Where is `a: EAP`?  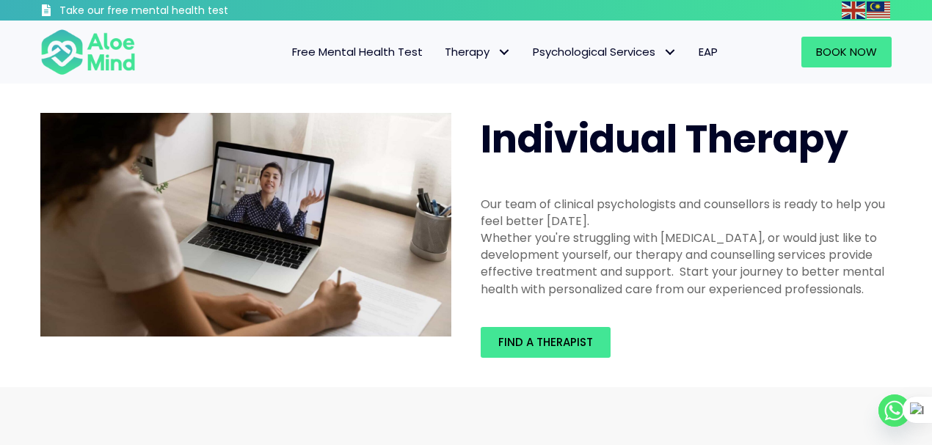 a: EAP is located at coordinates (708, 52).